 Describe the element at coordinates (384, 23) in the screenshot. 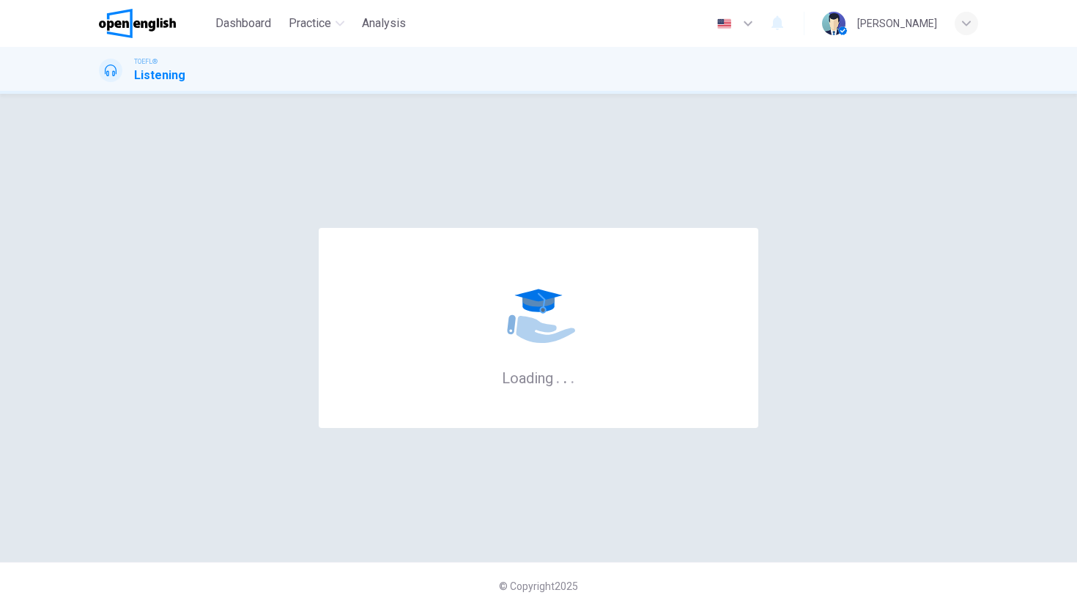

I see `a: Analysis` at that location.